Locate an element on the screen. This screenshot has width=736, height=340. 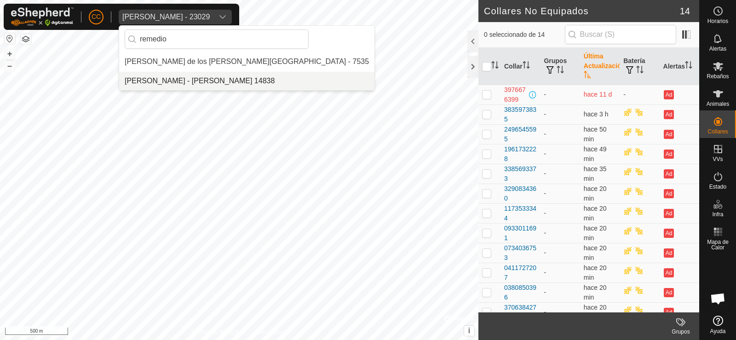
th: Batería is located at coordinates (639, 66).